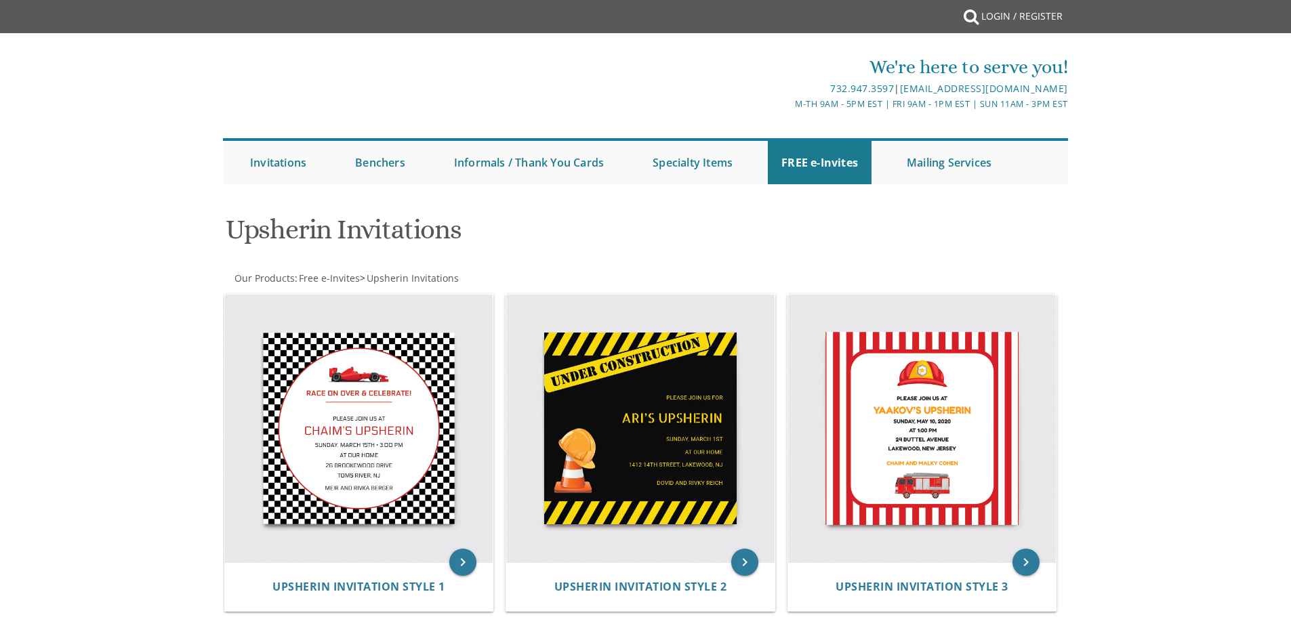 The height and width of the screenshot is (617, 1291). Describe the element at coordinates (862, 88) in the screenshot. I see `a: 732.947.3597` at that location.